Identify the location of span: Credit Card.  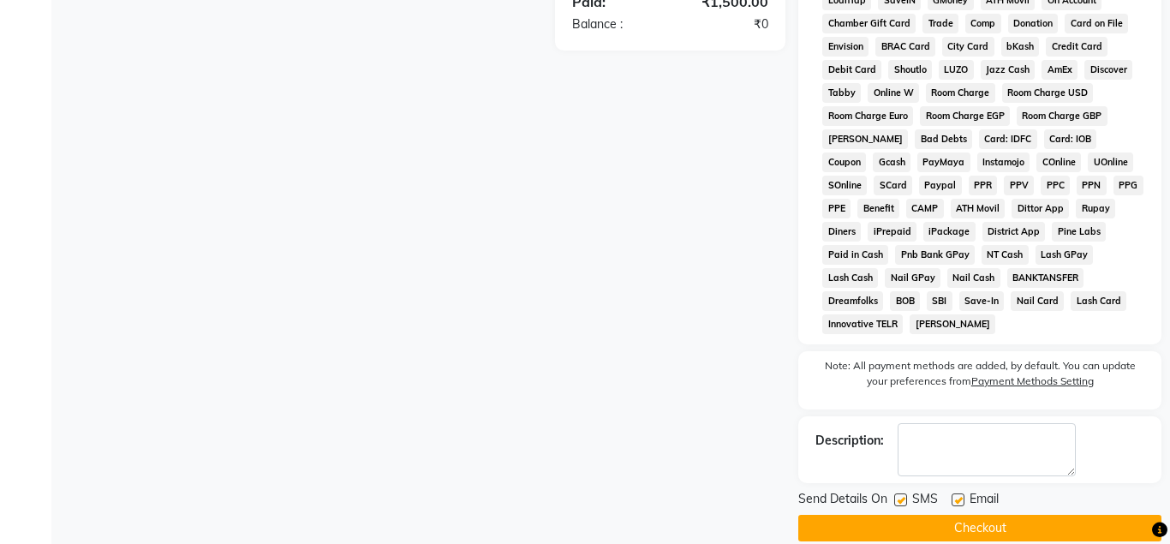
(1077, 46).